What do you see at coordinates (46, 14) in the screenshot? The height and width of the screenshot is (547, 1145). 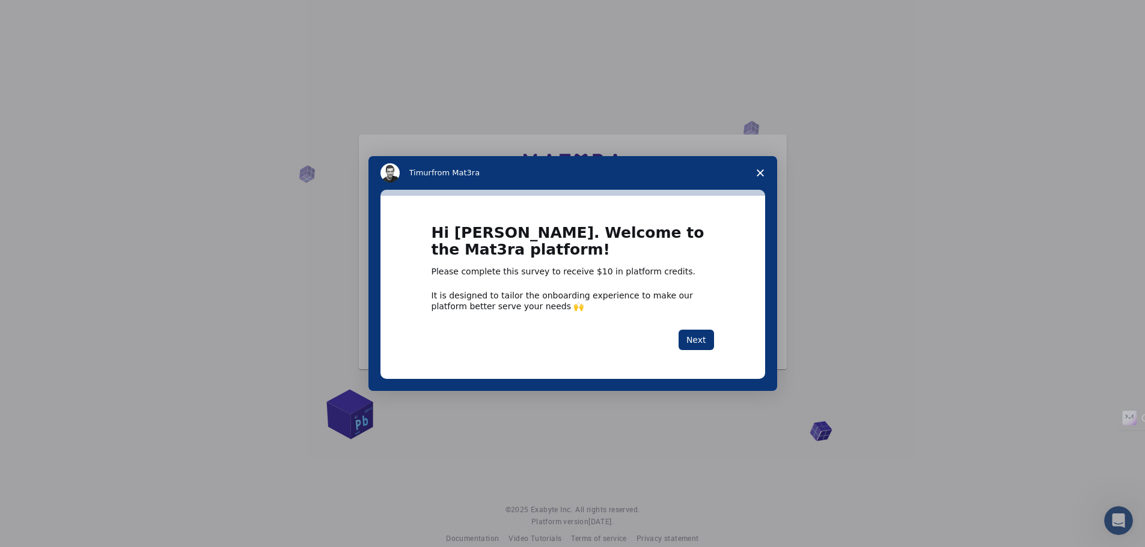 I see `span: Support` at bounding box center [46, 14].